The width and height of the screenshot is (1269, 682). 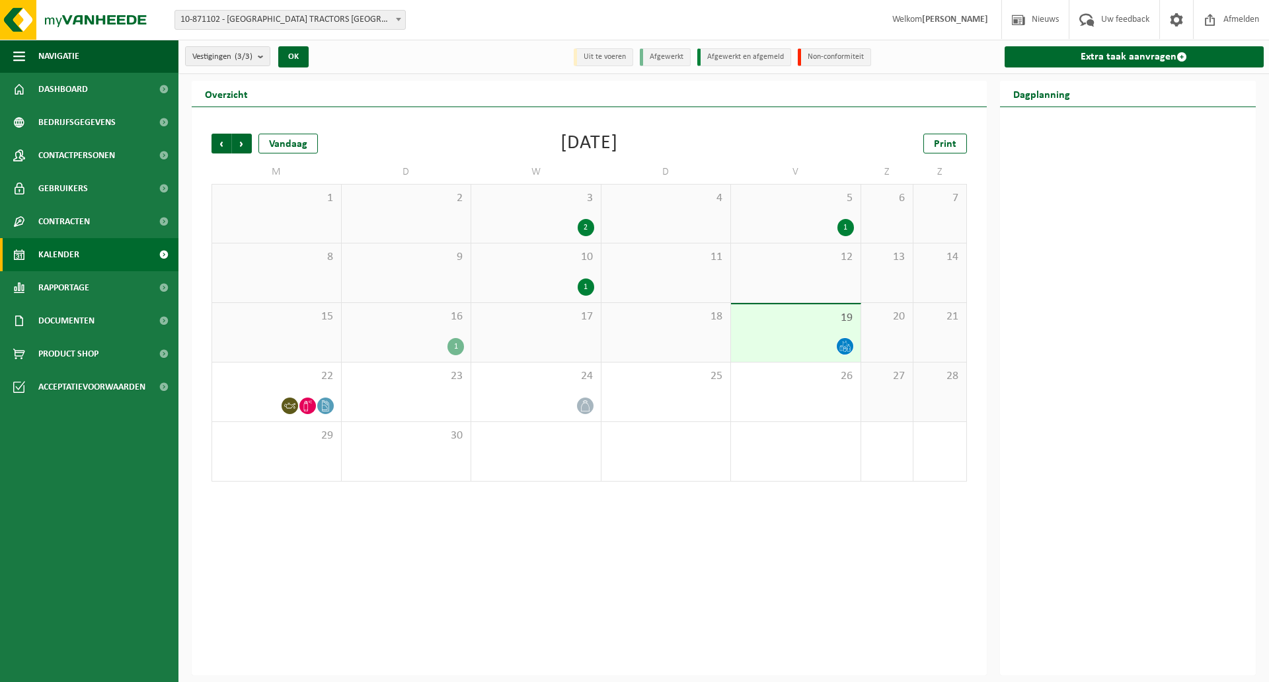 I want to click on span: Documenten, so click(x=66, y=321).